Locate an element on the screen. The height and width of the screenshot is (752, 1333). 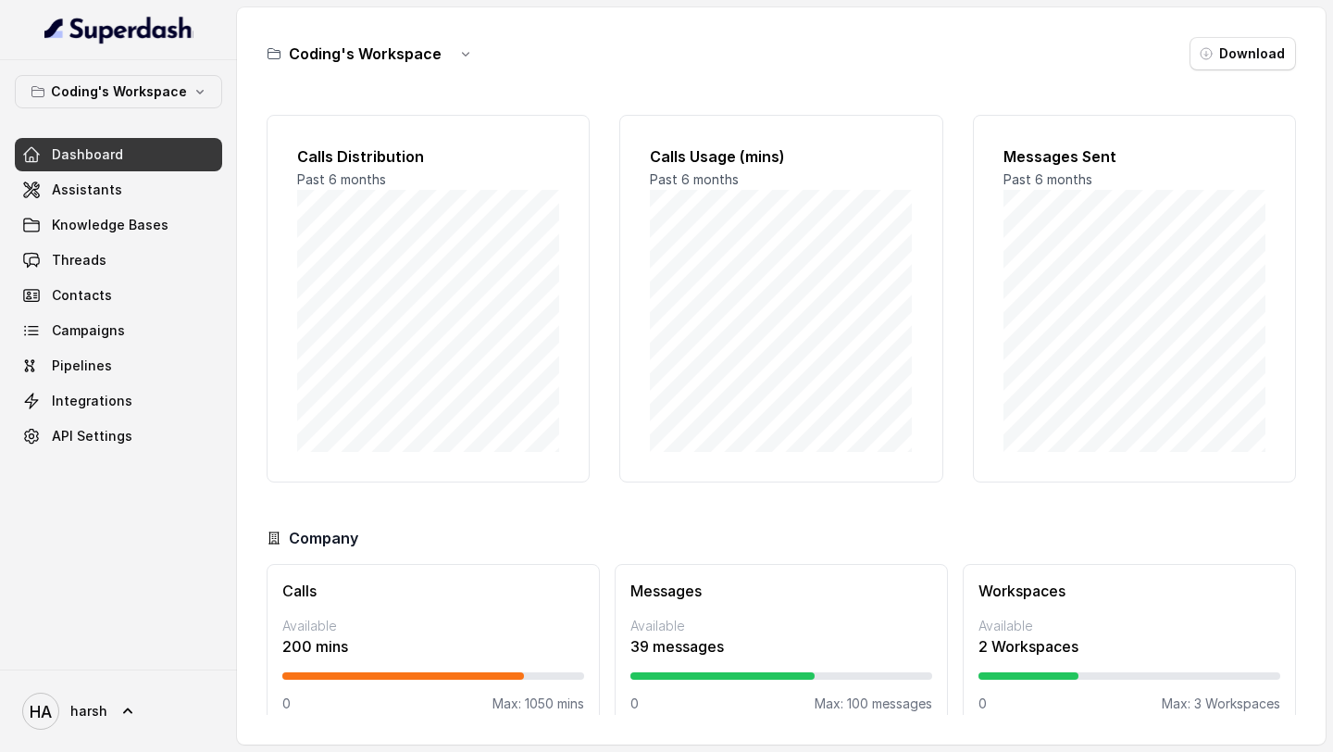
a: Pipelines is located at coordinates (119, 366).